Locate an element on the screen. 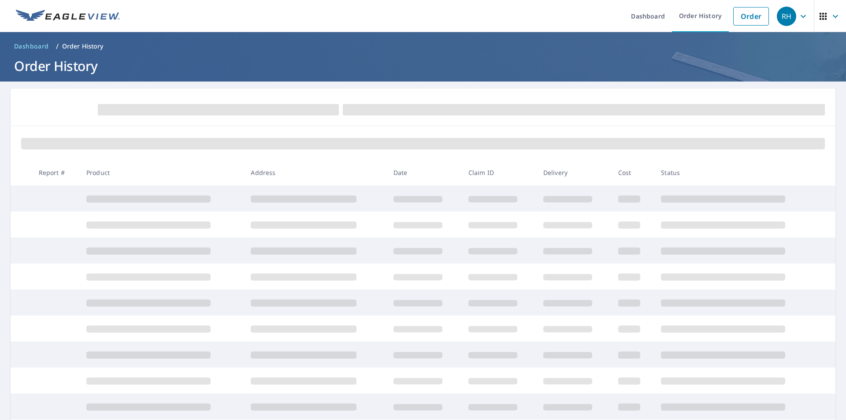  th: Delivery is located at coordinates (573, 172).